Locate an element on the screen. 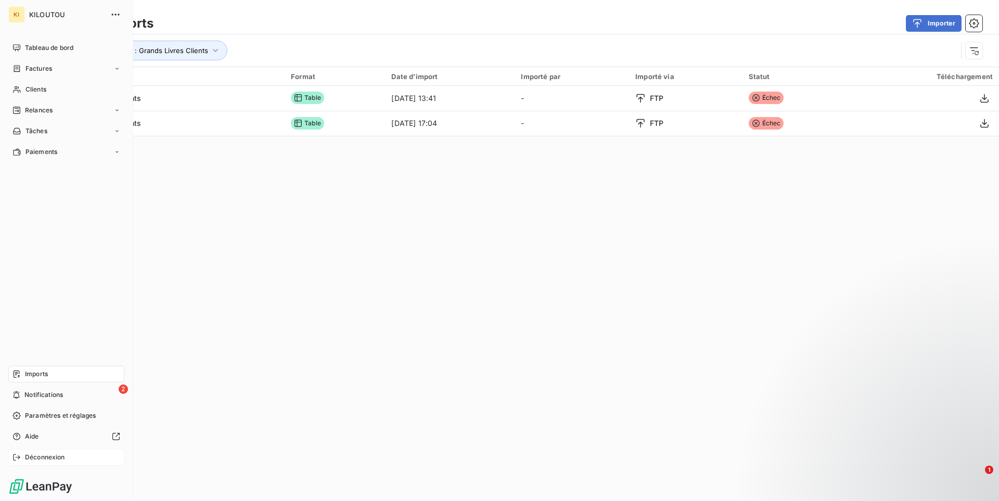  div: Importé via is located at coordinates (685, 77).